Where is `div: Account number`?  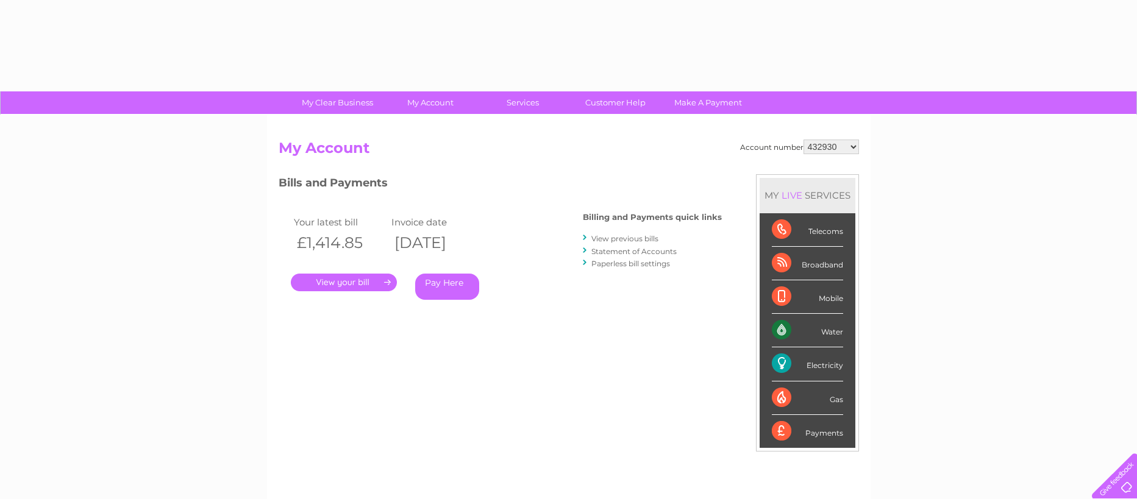
div: Account number is located at coordinates (799, 147).